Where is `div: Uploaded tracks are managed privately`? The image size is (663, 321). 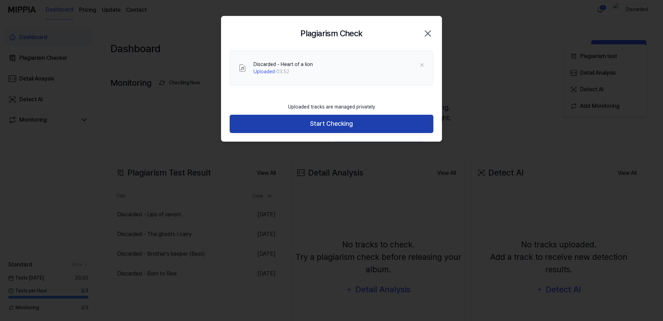 div: Uploaded tracks are managed privately is located at coordinates (331, 107).